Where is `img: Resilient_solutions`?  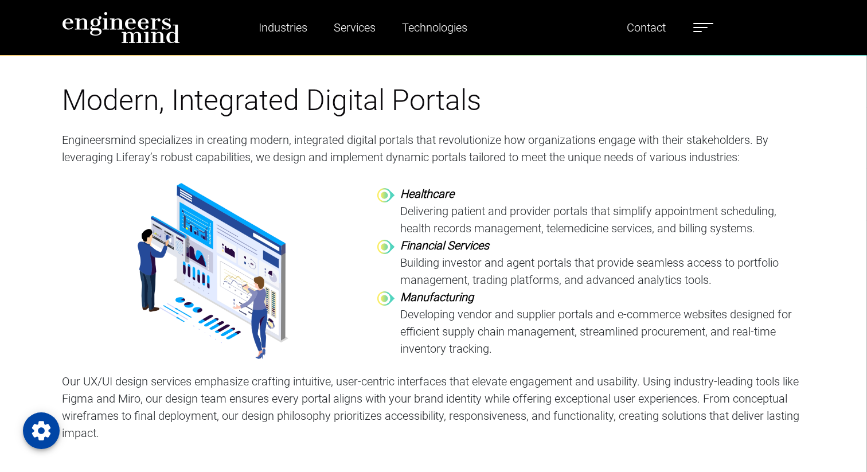 img: Resilient_solutions is located at coordinates (213, 271).